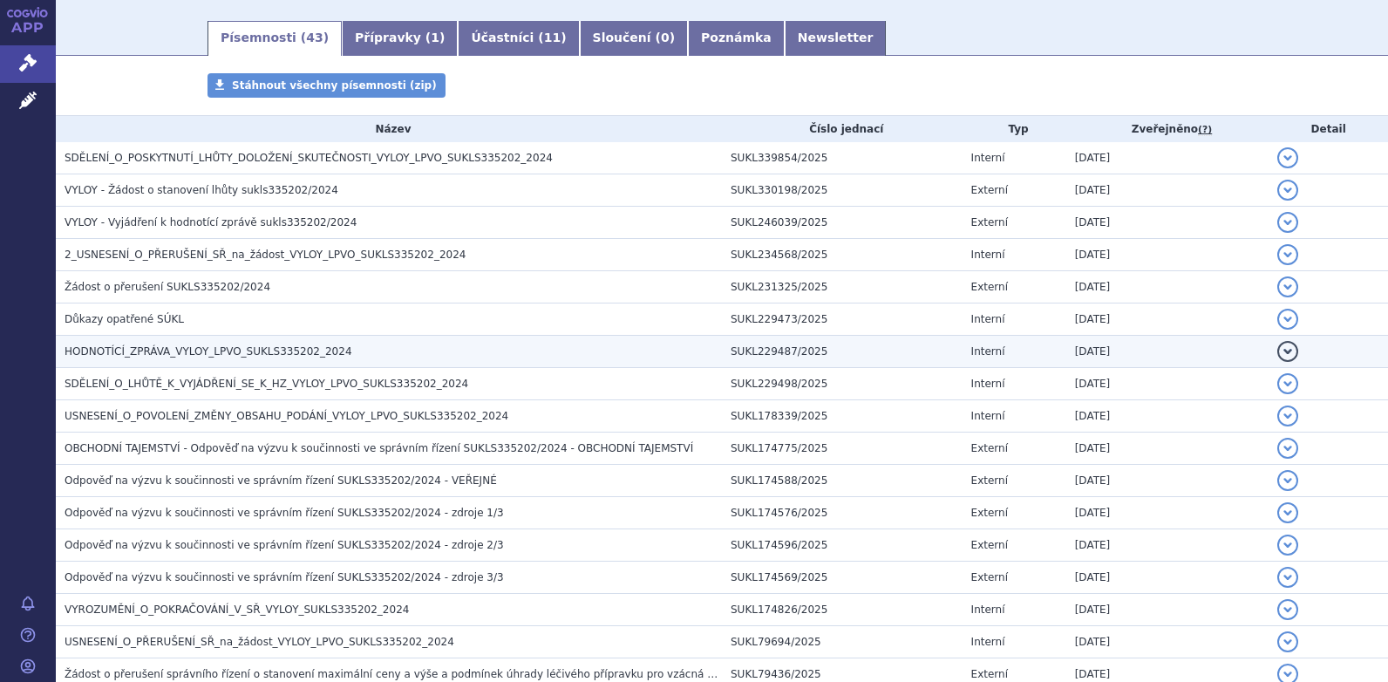  I want to click on th: Zveřejněno, so click(1168, 129).